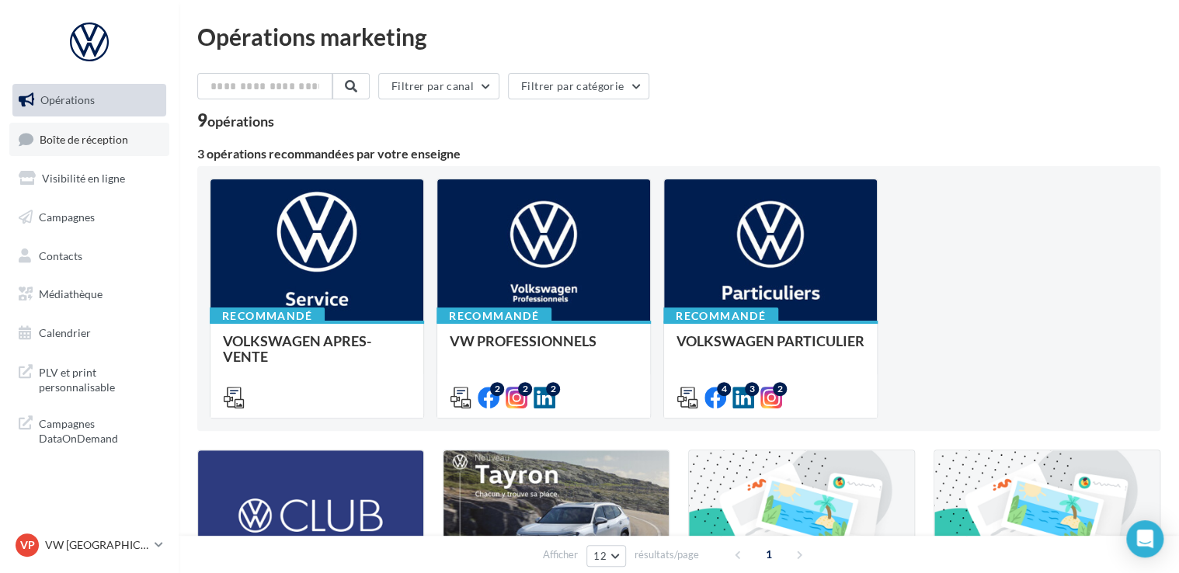  I want to click on div: 3, so click(752, 389).